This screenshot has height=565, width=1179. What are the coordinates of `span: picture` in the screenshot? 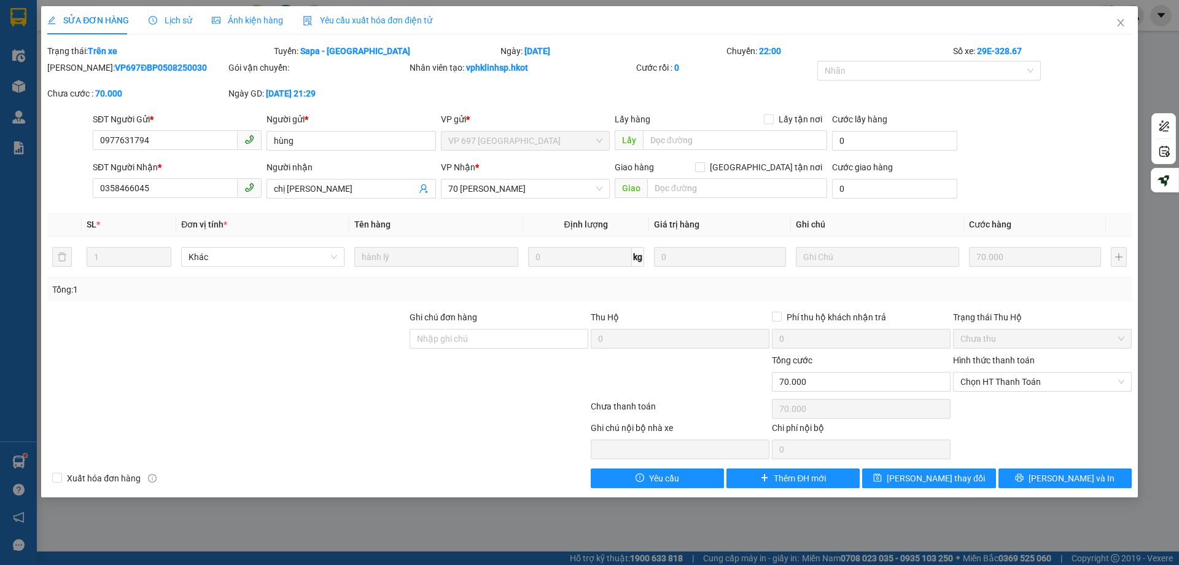 It's located at (216, 20).